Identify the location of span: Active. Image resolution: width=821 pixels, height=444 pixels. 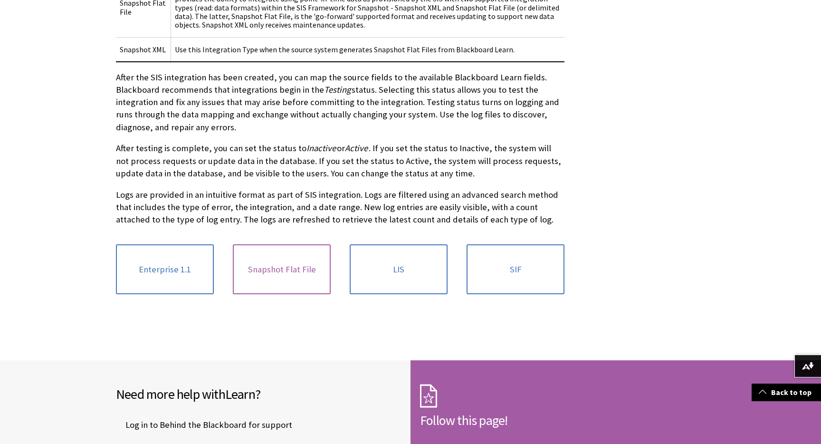
(356, 148).